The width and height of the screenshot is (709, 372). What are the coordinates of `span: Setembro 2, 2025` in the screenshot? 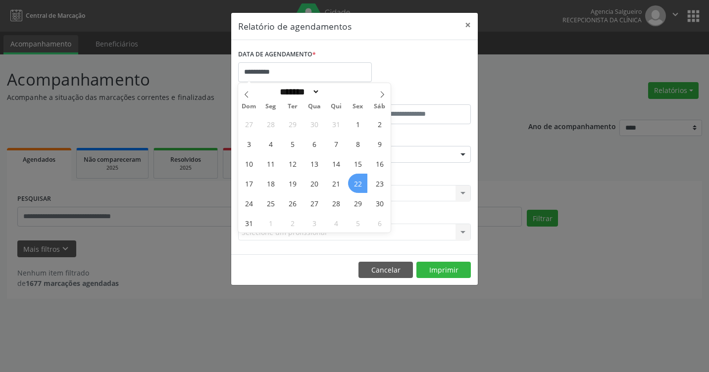 It's located at (292, 223).